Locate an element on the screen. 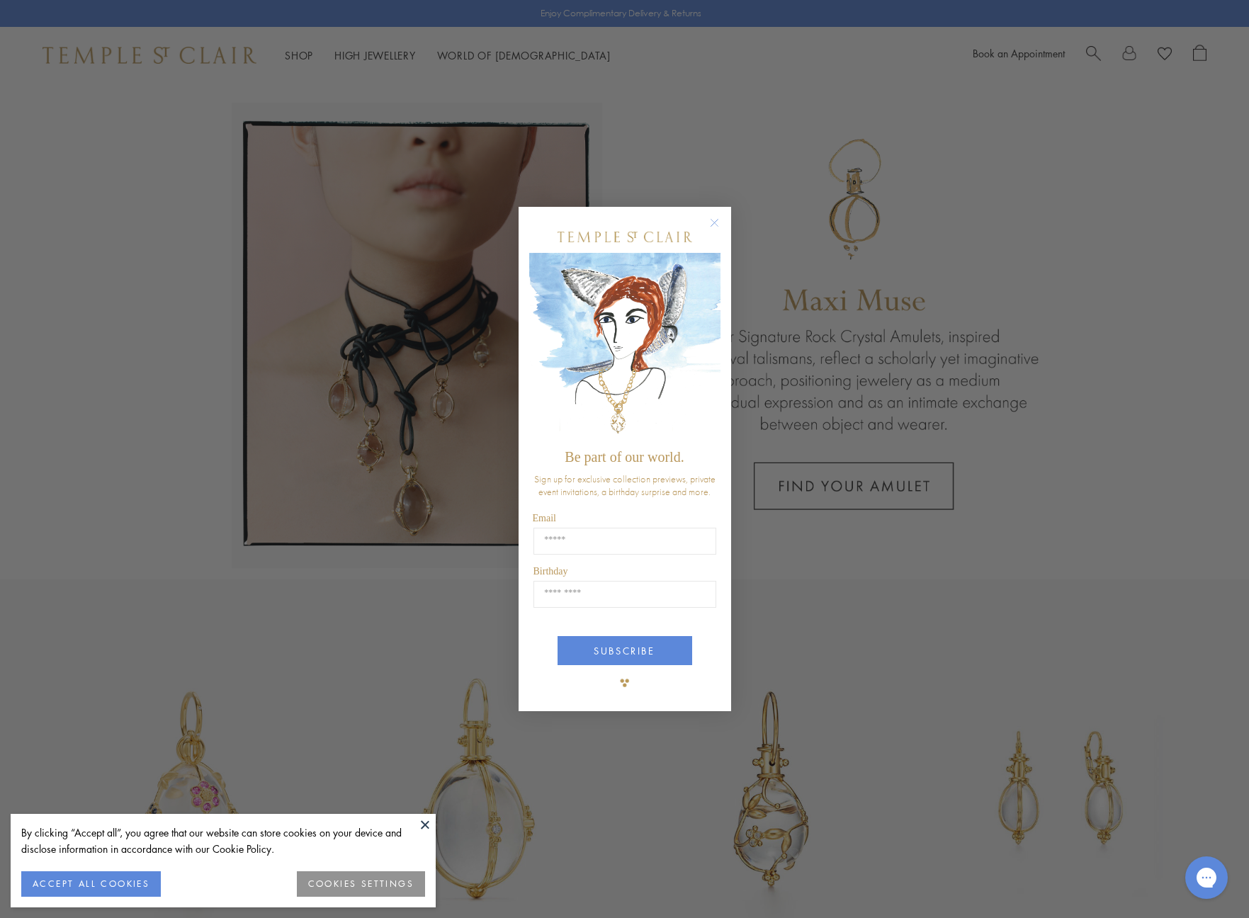  img: TSC is located at coordinates (625, 683).